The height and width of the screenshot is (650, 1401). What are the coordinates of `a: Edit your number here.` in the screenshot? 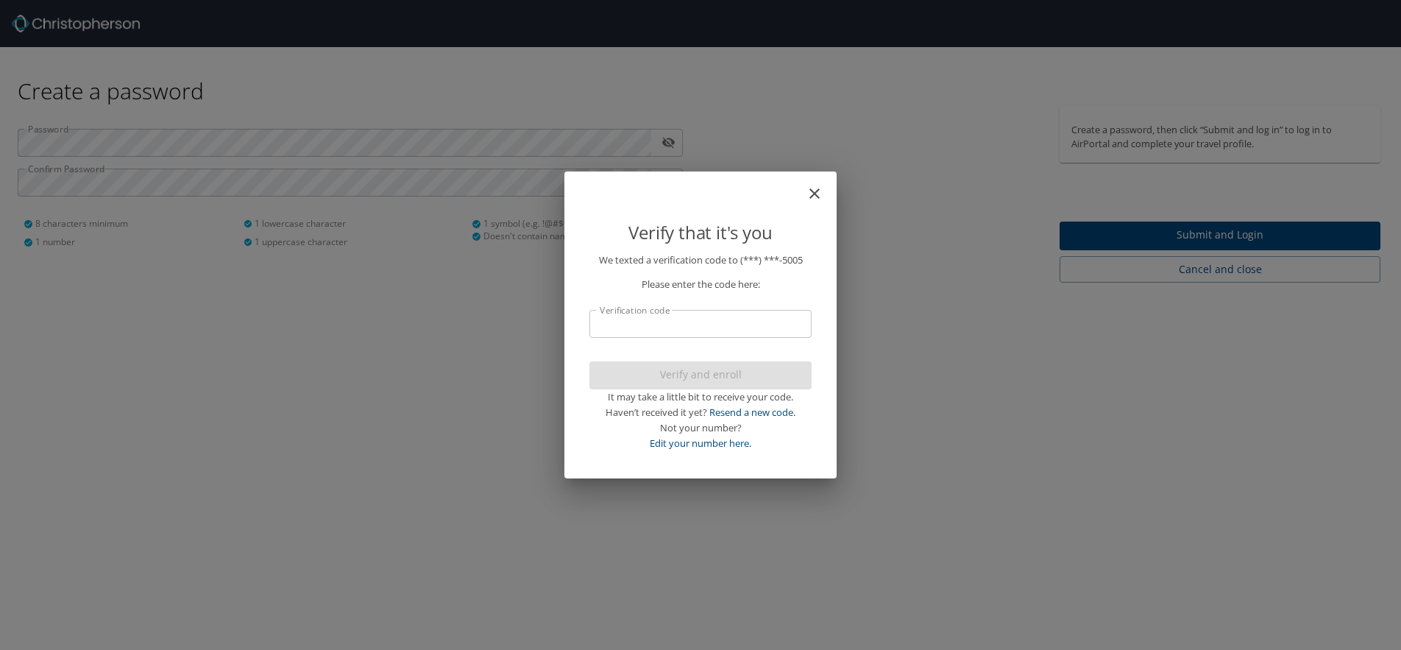 It's located at (700, 443).